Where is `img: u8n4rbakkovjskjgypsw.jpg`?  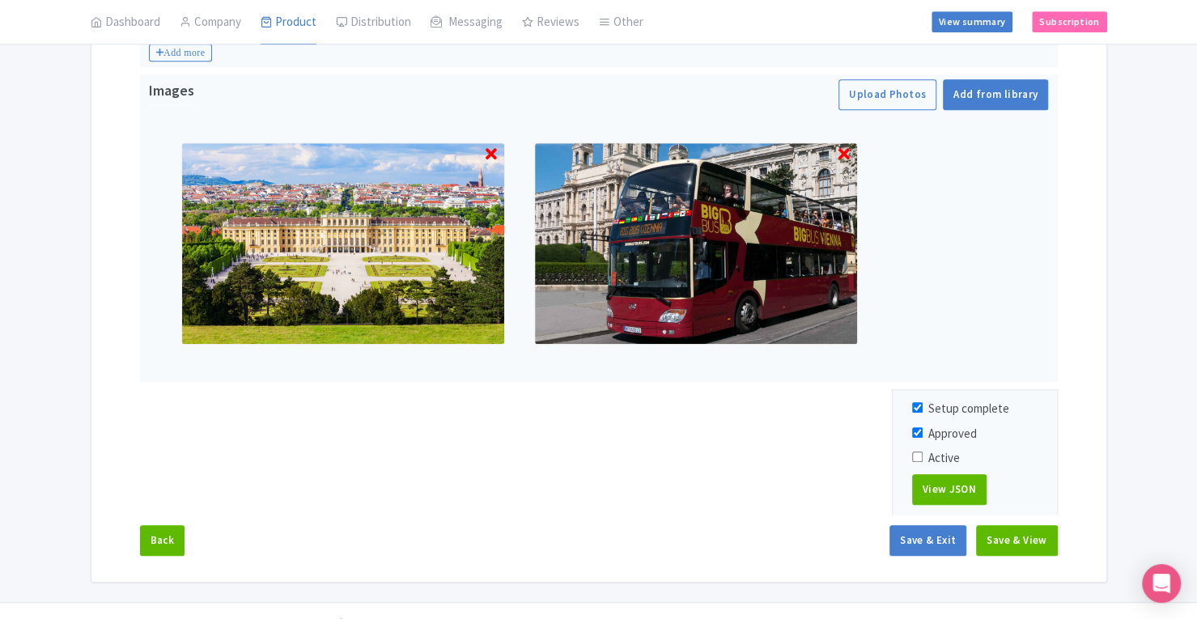
img: u8n4rbakkovjskjgypsw.jpg is located at coordinates (696, 244).